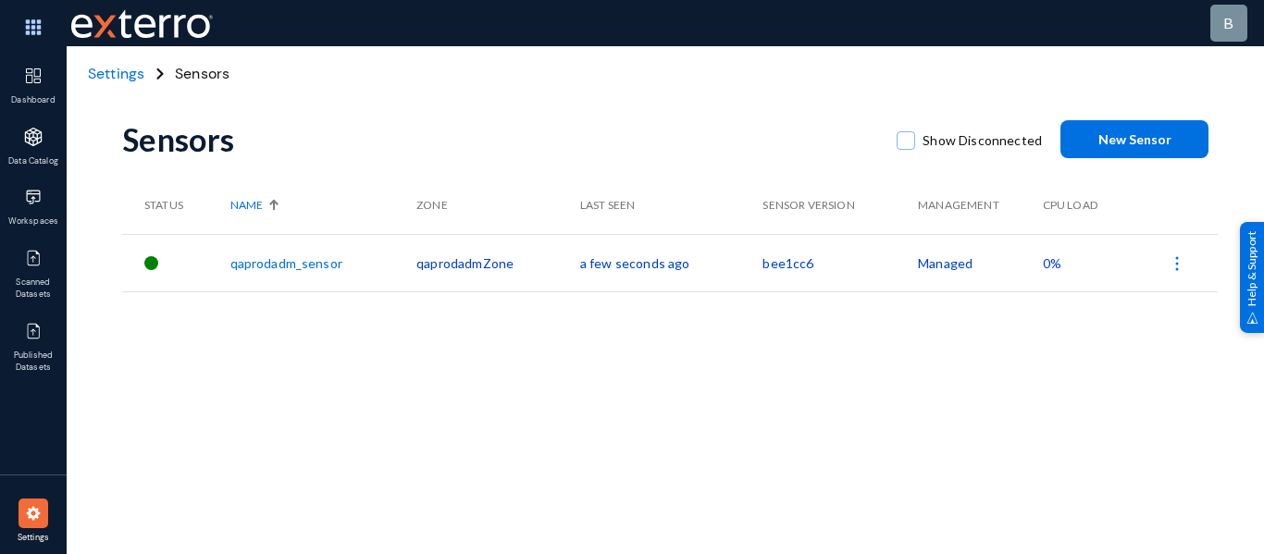 This screenshot has width=1264, height=554. I want to click on span: 0%, so click(1052, 263).